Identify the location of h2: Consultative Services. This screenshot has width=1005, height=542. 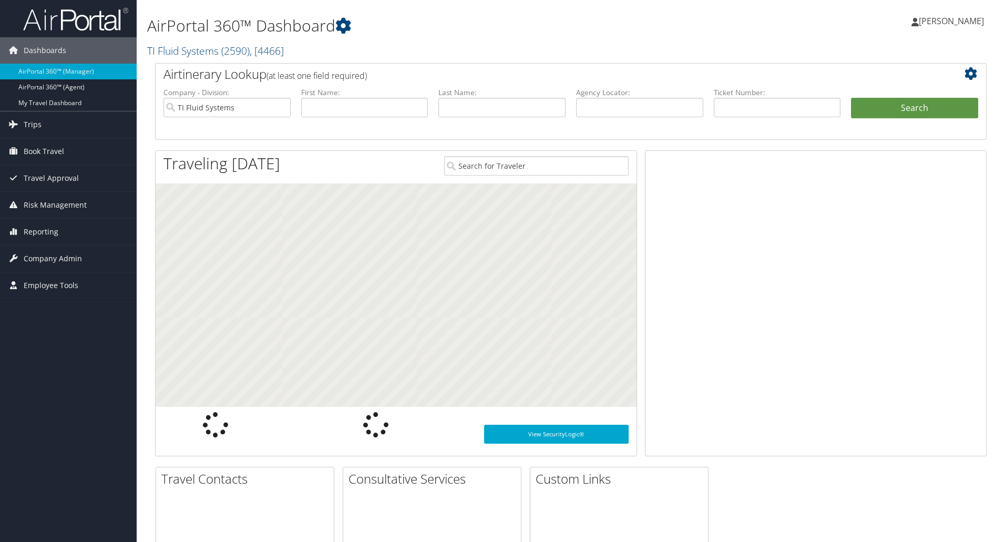
(435, 479).